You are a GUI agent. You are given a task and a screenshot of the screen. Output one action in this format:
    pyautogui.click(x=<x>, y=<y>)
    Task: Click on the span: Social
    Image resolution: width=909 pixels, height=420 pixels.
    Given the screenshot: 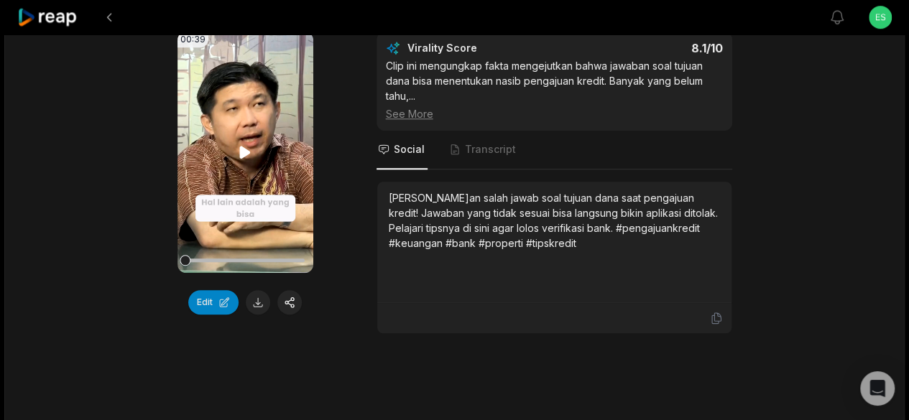 What is the action you would take?
    pyautogui.click(x=409, y=149)
    